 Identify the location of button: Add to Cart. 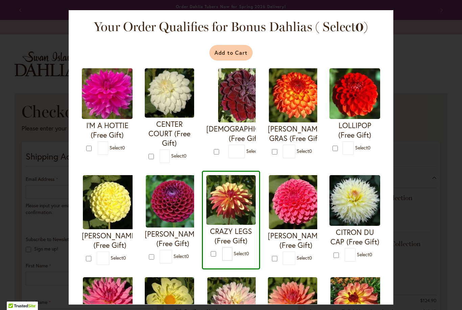
(231, 53).